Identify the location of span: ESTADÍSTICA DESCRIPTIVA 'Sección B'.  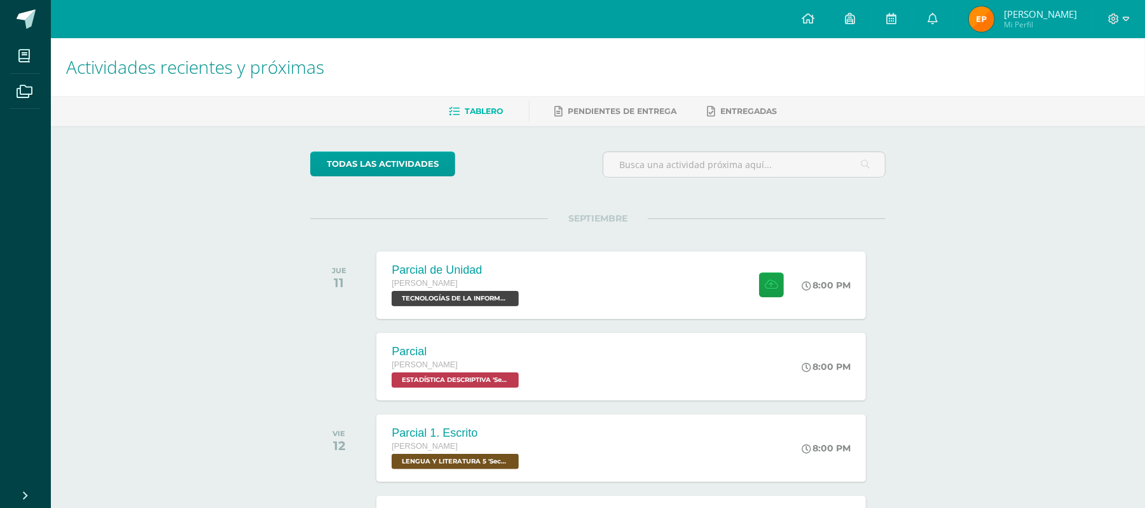
(455, 380).